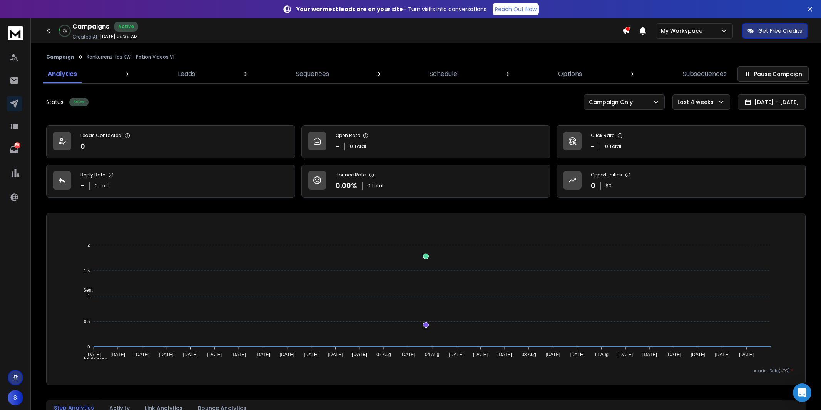 The height and width of the screenshot is (410, 821). What do you see at coordinates (65, 31) in the screenshot?
I see `p: 6 %` at bounding box center [65, 31].